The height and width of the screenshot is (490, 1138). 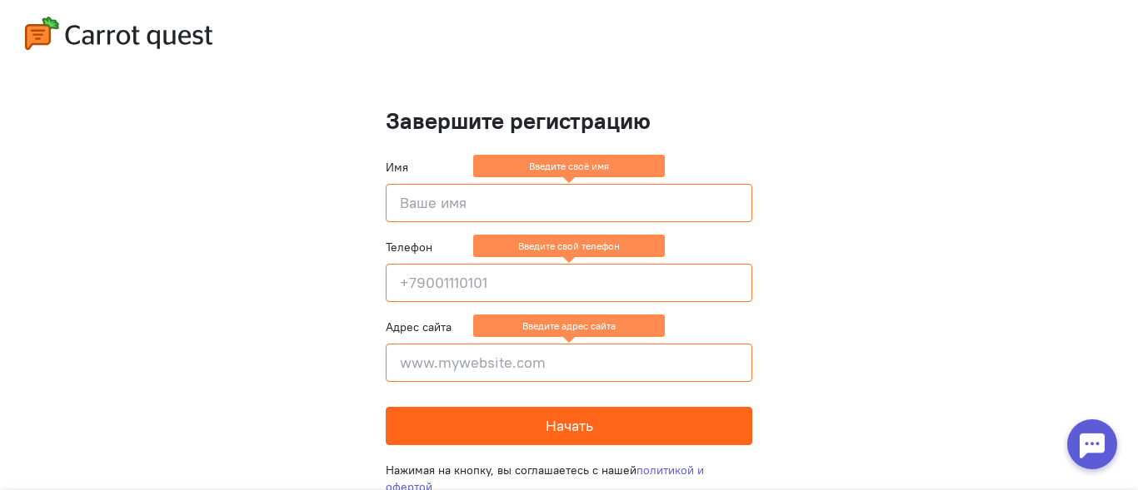 What do you see at coordinates (569, 246) in the screenshot?
I see `ng-message: Введите свой телефон` at bounding box center [569, 246].